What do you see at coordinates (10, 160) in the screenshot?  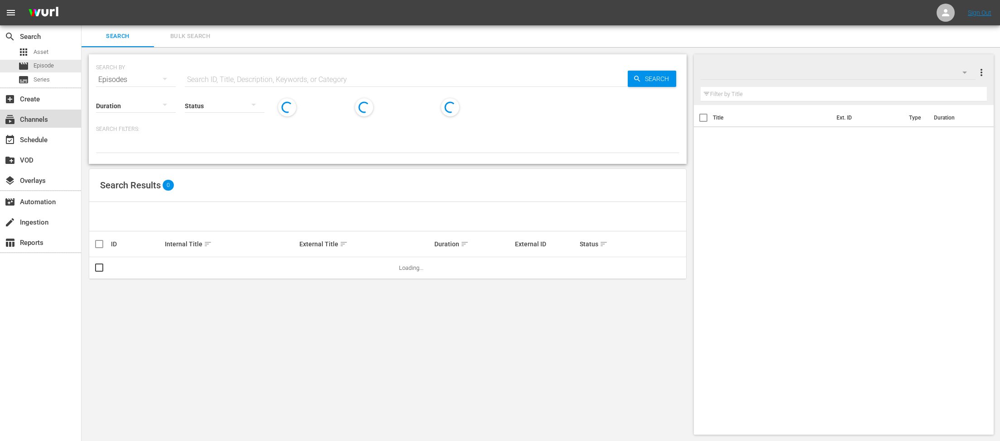 I see `span: VOD` at bounding box center [10, 160].